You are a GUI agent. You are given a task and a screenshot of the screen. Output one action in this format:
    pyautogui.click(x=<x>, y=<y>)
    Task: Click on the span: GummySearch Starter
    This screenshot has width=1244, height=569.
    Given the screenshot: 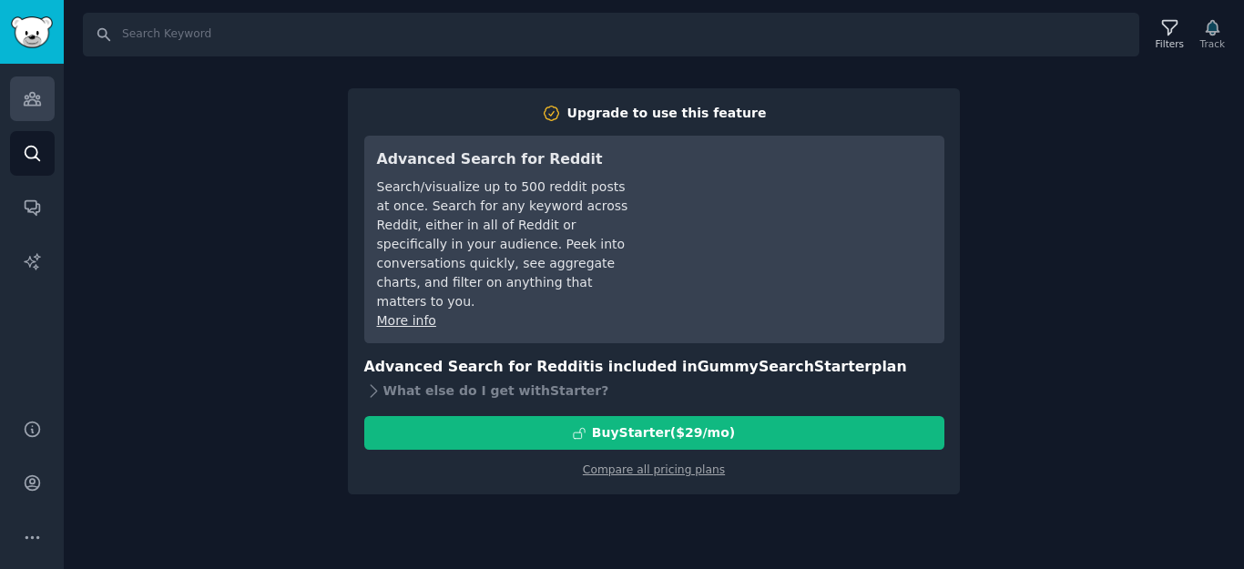 What is the action you would take?
    pyautogui.click(x=784, y=366)
    